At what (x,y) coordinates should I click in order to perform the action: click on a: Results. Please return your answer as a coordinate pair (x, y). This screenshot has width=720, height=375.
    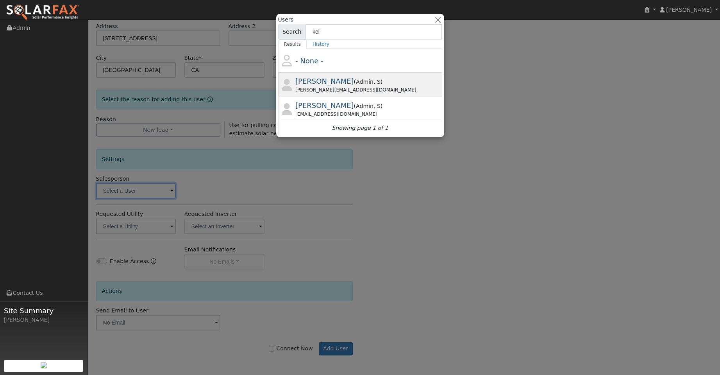
    Looking at the image, I should click on (293, 44).